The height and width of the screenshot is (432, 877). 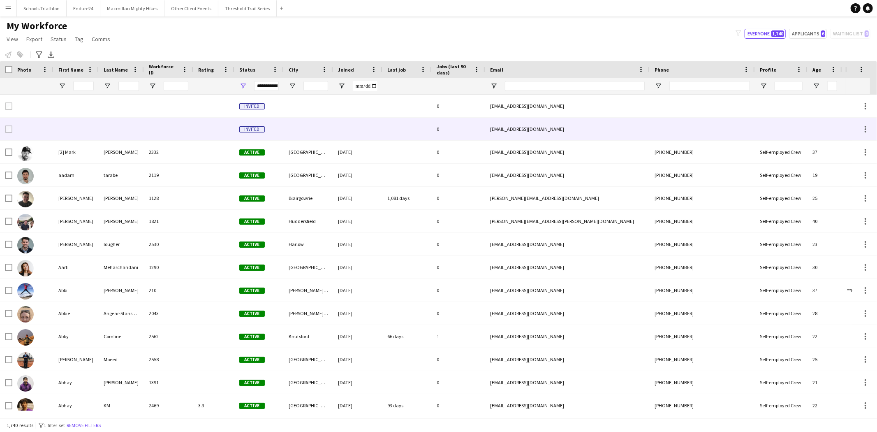 What do you see at coordinates (37, 26) in the screenshot?
I see `span: My Workforce` at bounding box center [37, 26].